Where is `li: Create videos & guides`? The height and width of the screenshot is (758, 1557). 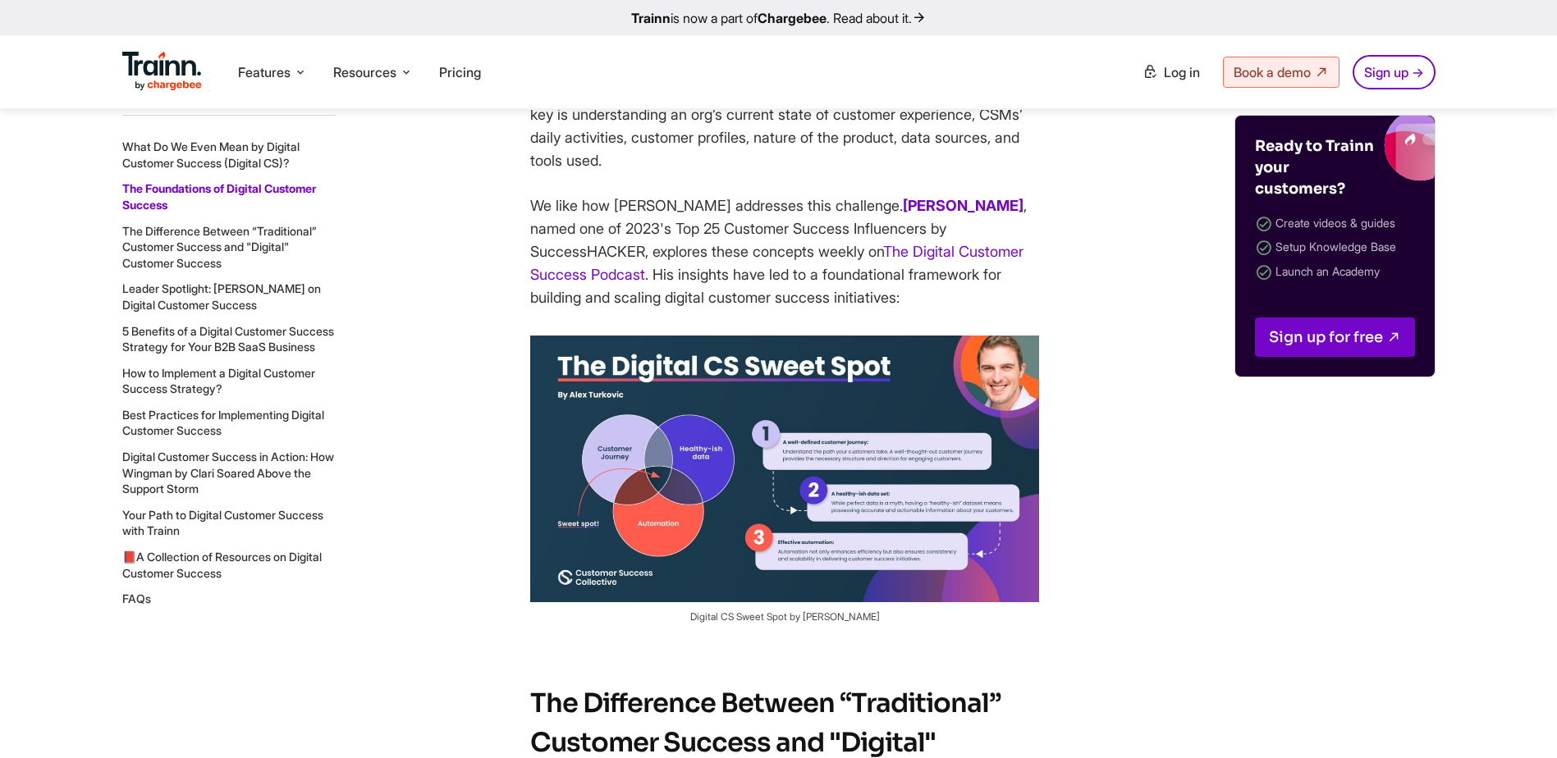 li: Create videos & guides is located at coordinates (1335, 224).